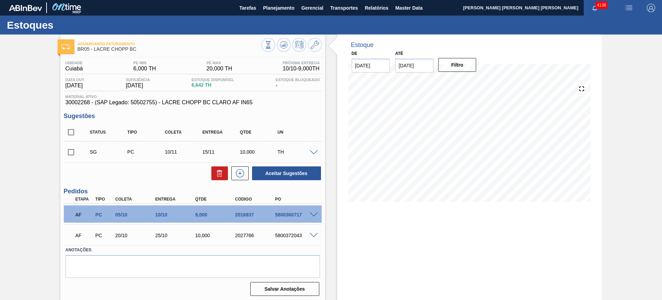 This screenshot has width=662, height=300. Describe the element at coordinates (651, 8) in the screenshot. I see `img: Logout` at that location.